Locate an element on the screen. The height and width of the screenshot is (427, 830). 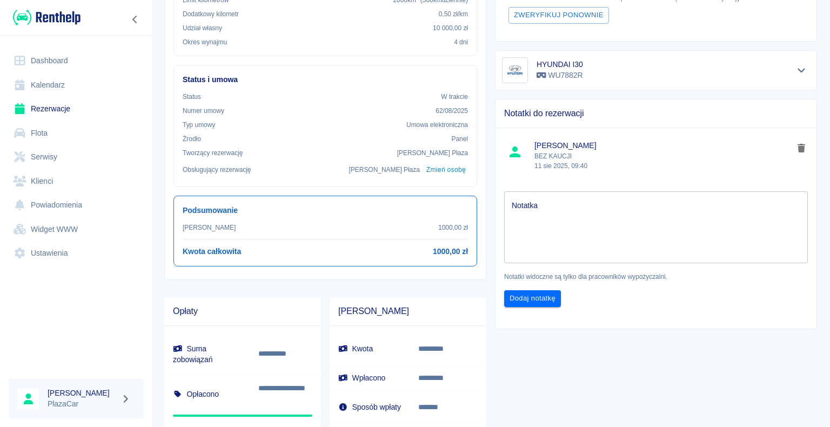
a: Klienci is located at coordinates (76, 181).